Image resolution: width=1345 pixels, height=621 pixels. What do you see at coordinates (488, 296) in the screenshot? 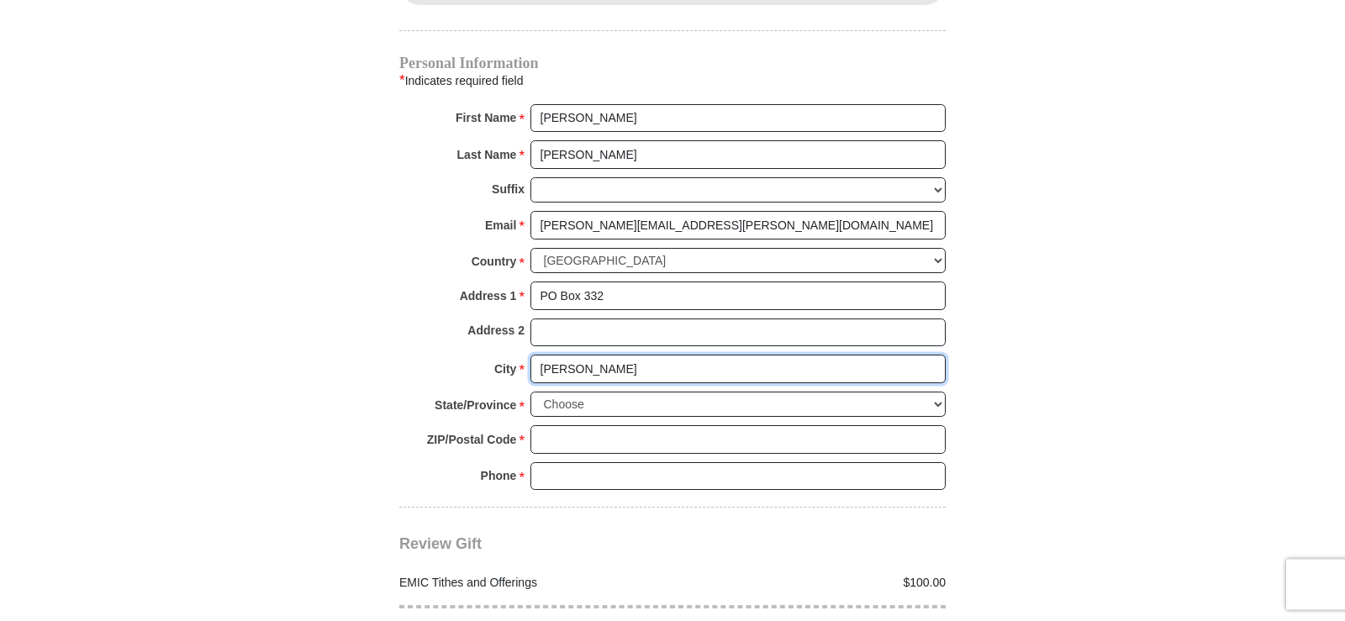
I see `strong: Address 1` at bounding box center [488, 296].